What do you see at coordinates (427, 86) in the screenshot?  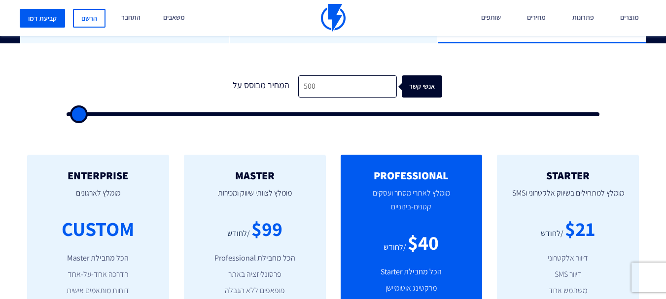 I see `div: אנשי קשר` at bounding box center [427, 86].